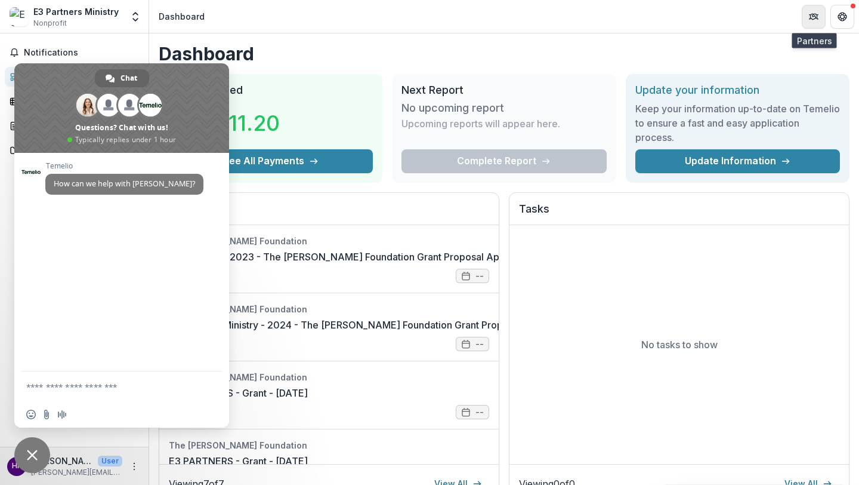 The image size is (859, 485). What do you see at coordinates (81, 53) in the screenshot?
I see `span: Notifications` at bounding box center [81, 53].